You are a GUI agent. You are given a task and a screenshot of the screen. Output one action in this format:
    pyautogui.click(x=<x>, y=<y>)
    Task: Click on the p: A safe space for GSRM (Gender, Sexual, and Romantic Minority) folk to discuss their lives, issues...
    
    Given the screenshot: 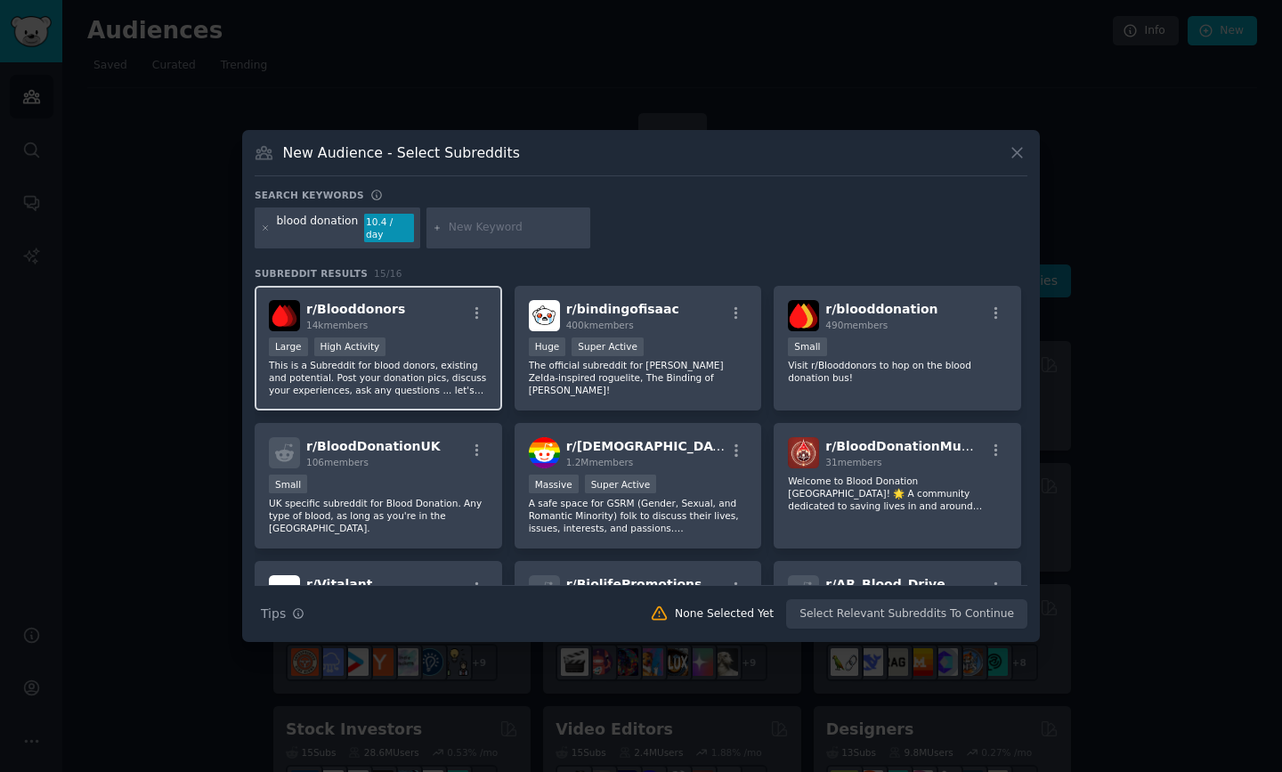 What is the action you would take?
    pyautogui.click(x=638, y=515)
    